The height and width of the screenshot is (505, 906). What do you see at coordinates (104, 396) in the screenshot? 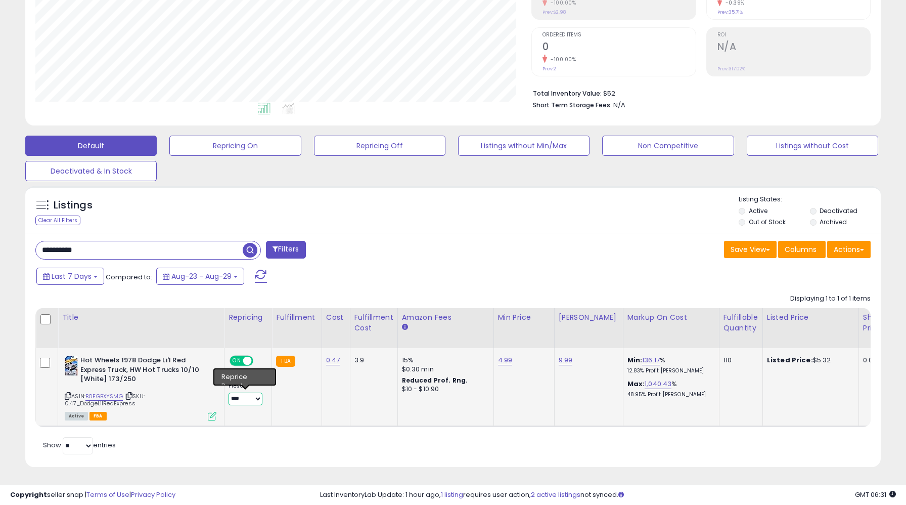
I see `a: B0FGBXYSMG` at bounding box center [104, 396].